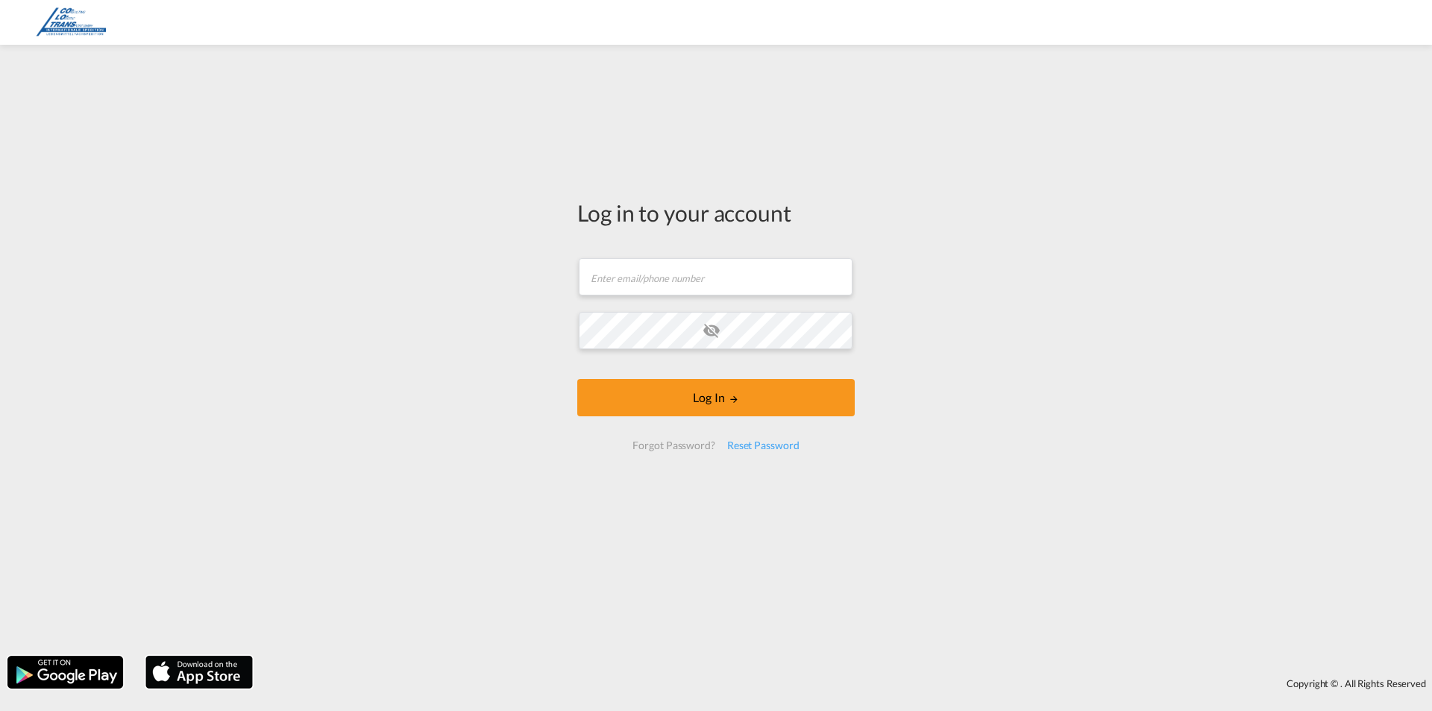 This screenshot has height=711, width=1432. What do you see at coordinates (716, 398) in the screenshot?
I see `button: LOGIN` at bounding box center [716, 398].